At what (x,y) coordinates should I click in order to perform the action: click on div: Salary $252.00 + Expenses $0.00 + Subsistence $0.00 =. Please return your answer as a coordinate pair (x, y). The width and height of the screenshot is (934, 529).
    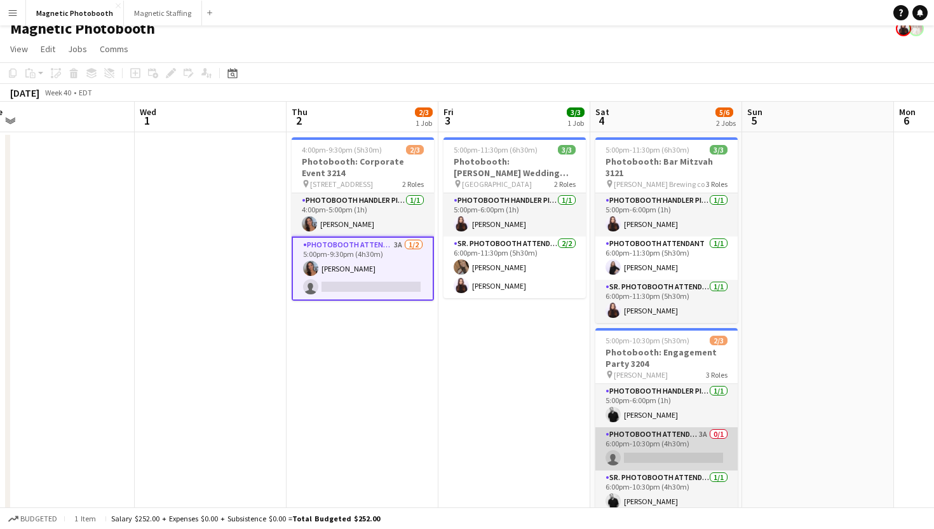
    Looking at the image, I should click on (245, 518).